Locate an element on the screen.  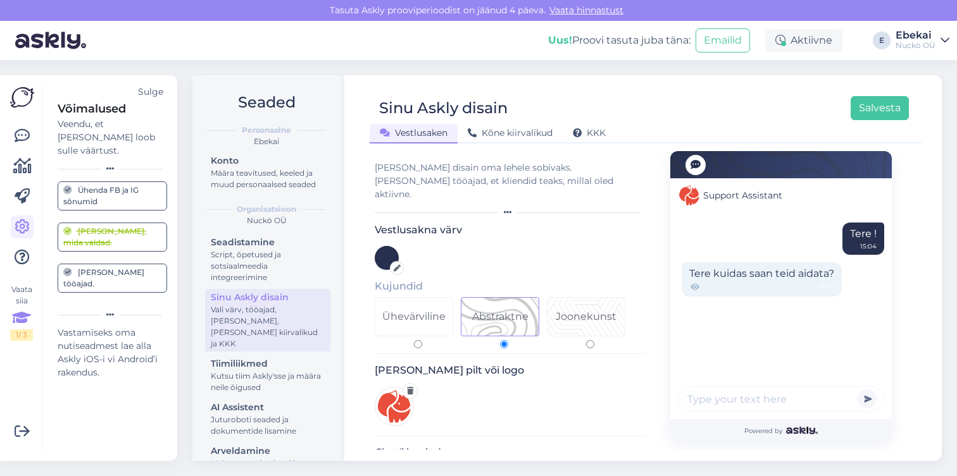
button: Salvesta is located at coordinates (879, 108).